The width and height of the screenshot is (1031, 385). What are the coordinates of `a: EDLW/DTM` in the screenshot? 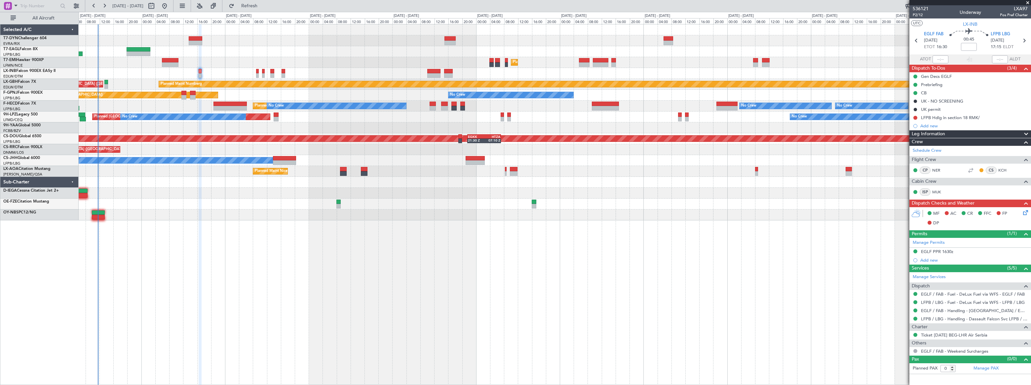 It's located at (13, 76).